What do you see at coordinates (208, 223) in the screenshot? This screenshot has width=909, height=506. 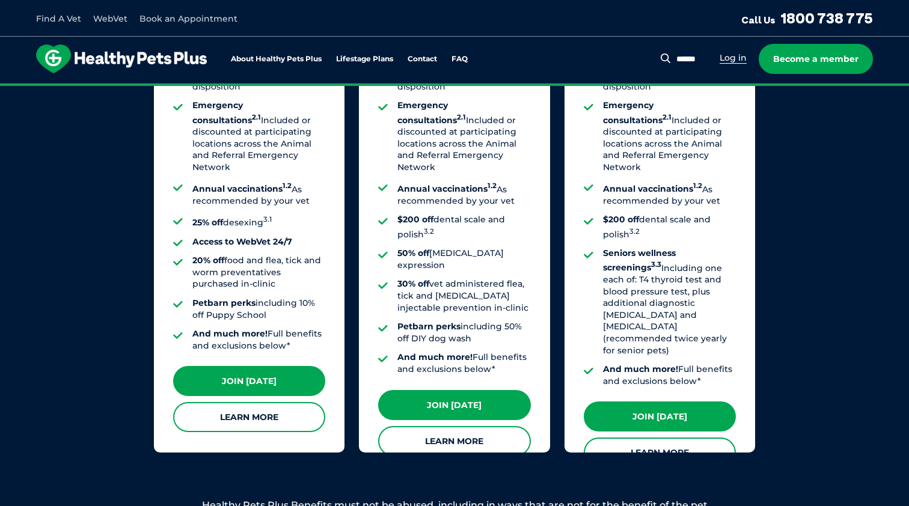 I see `strong: 25% off` at bounding box center [208, 223].